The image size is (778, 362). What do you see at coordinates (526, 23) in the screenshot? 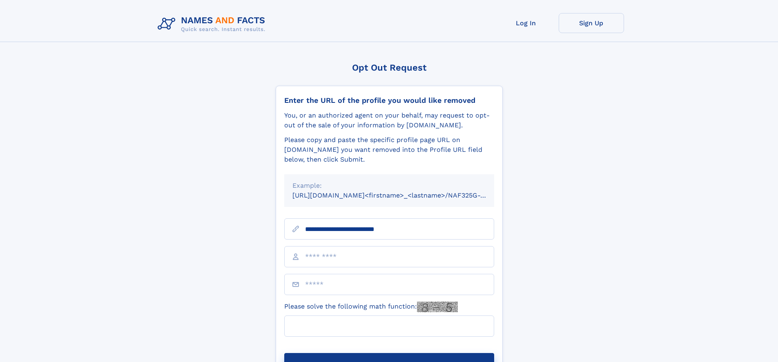
I see `a: Log In` at bounding box center [526, 23].